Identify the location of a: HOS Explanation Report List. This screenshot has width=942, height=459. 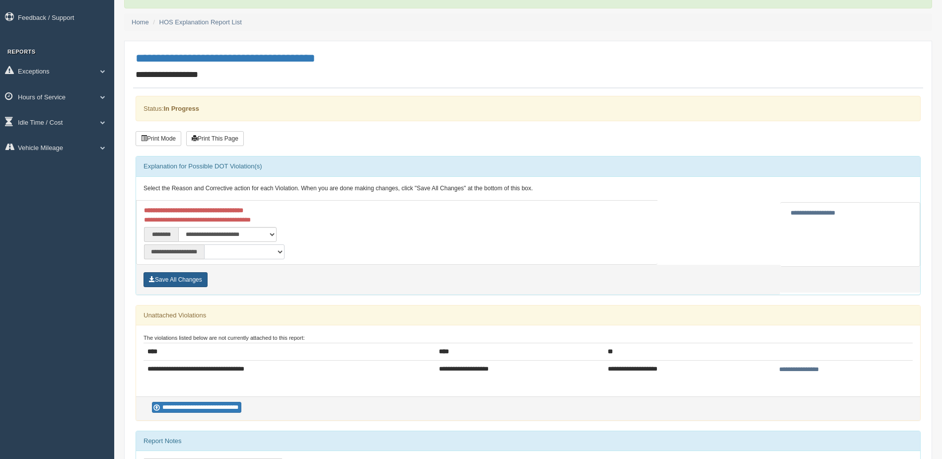
(201, 22).